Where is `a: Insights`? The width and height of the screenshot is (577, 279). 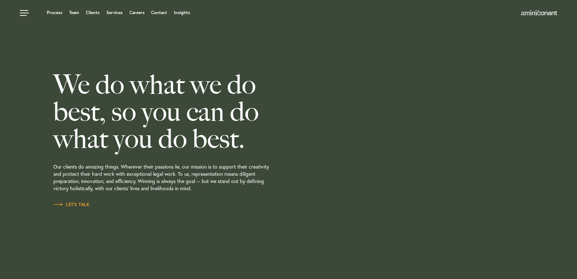
a: Insights is located at coordinates (182, 13).